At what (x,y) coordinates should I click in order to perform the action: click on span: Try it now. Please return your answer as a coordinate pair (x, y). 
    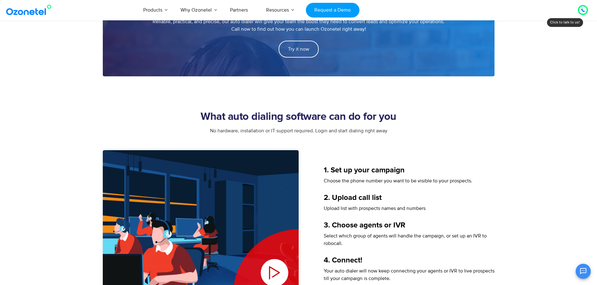
    Looking at the image, I should click on (298, 49).